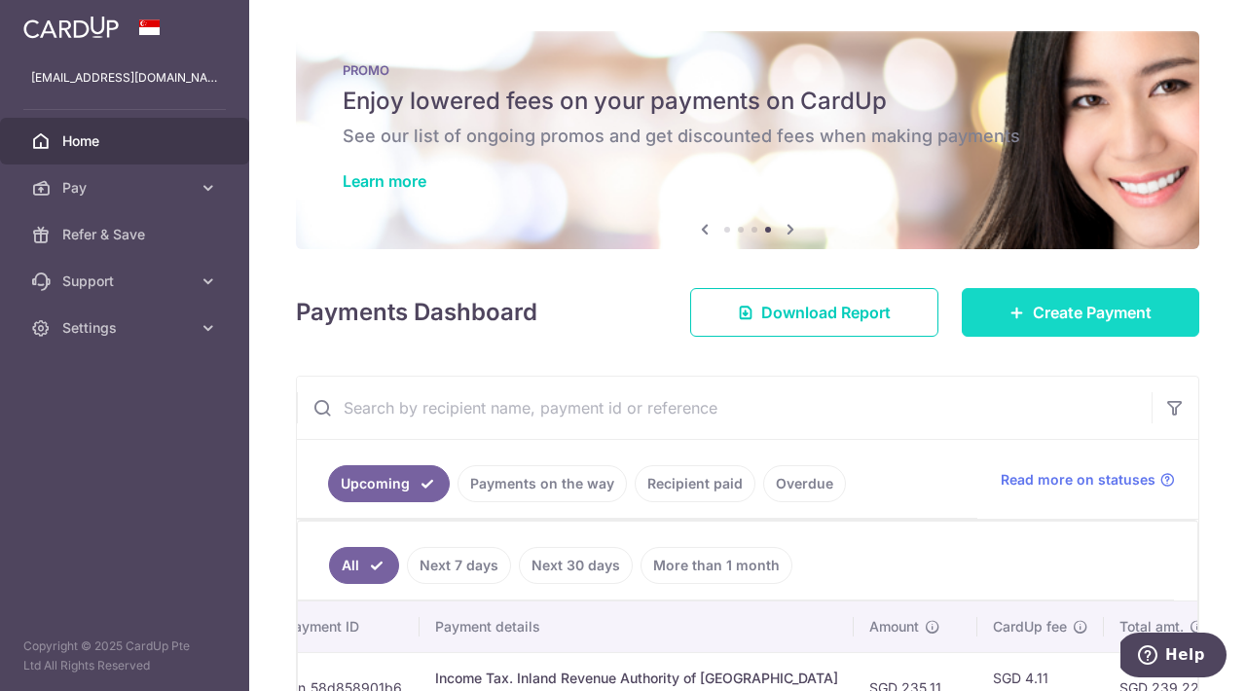 Image resolution: width=1246 pixels, height=691 pixels. I want to click on span: Create Payment, so click(1093, 313).